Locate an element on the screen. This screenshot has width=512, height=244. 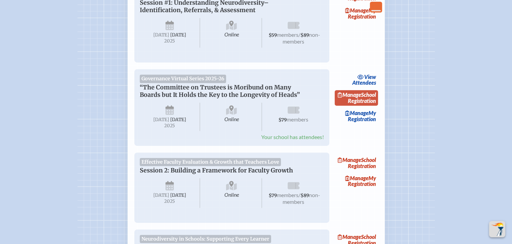
img: To the top is located at coordinates (497, 230).